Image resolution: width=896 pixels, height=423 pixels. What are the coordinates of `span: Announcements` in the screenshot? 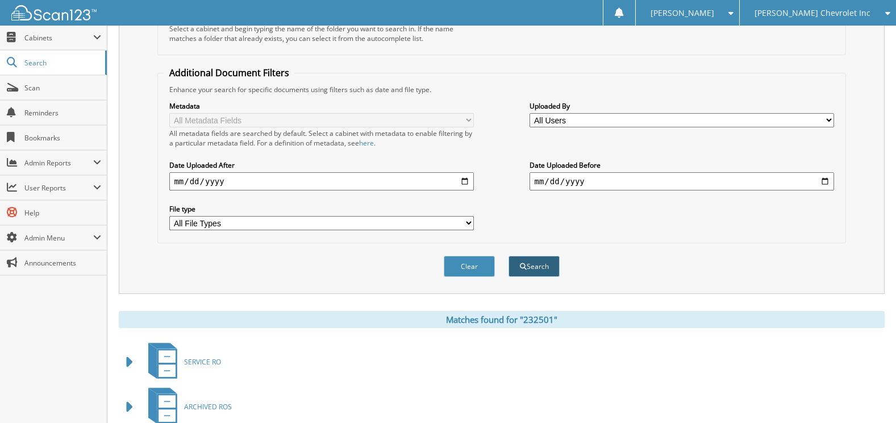 It's located at (62, 262).